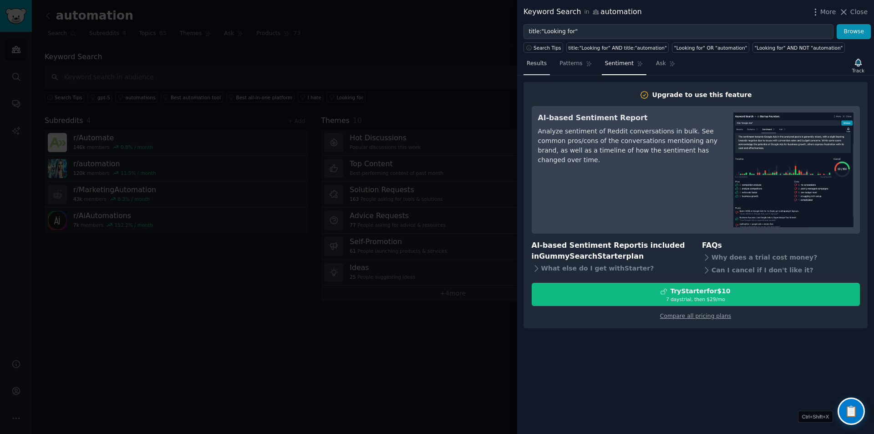  I want to click on button: Track, so click(858, 66).